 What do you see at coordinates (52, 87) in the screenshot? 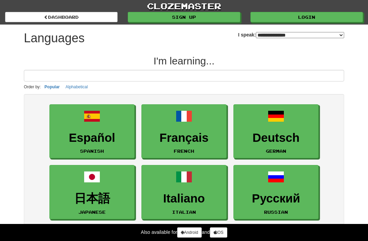
I see `button: Popular` at bounding box center [52, 87].